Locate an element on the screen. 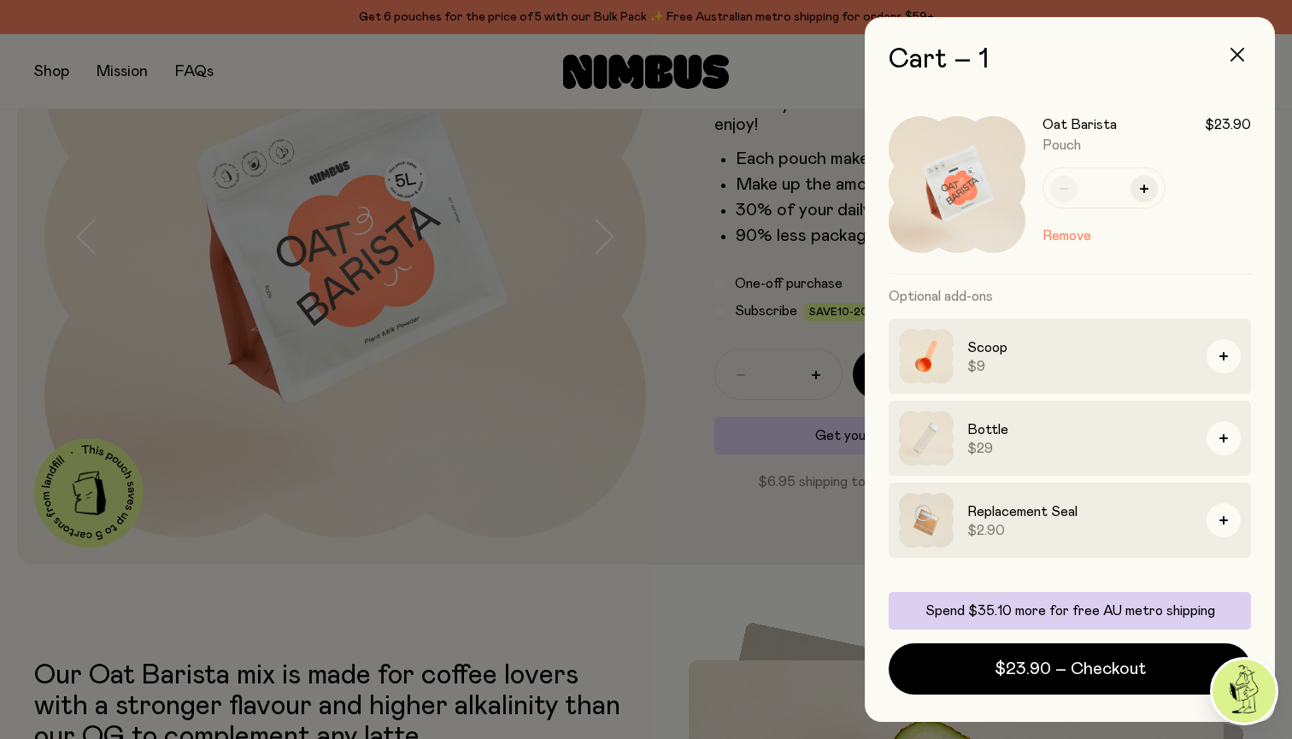 This screenshot has height=739, width=1292. span: $9 is located at coordinates (1080, 367).